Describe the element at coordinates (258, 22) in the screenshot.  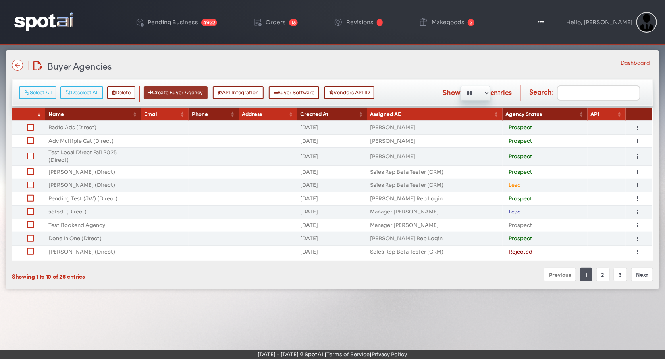
I see `img: order-play.png` at that location.